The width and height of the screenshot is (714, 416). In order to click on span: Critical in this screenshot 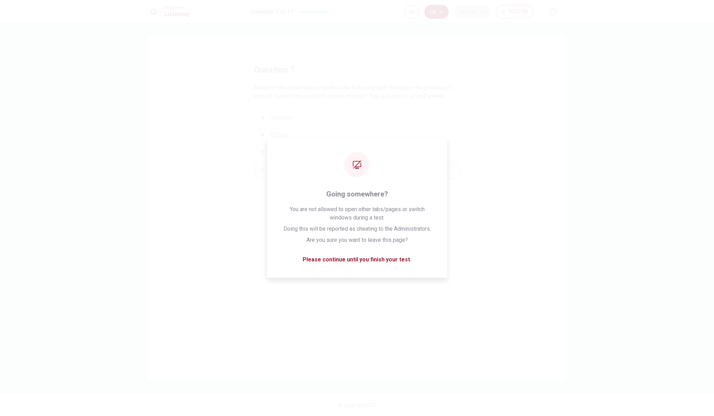, I will do `click(279, 135)`.